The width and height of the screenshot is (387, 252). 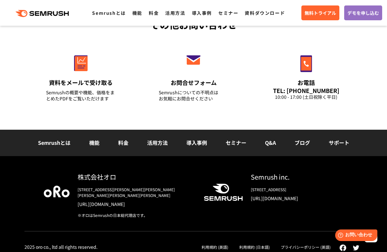 What do you see at coordinates (339, 142) in the screenshot?
I see `a: サポート` at bounding box center [339, 142].